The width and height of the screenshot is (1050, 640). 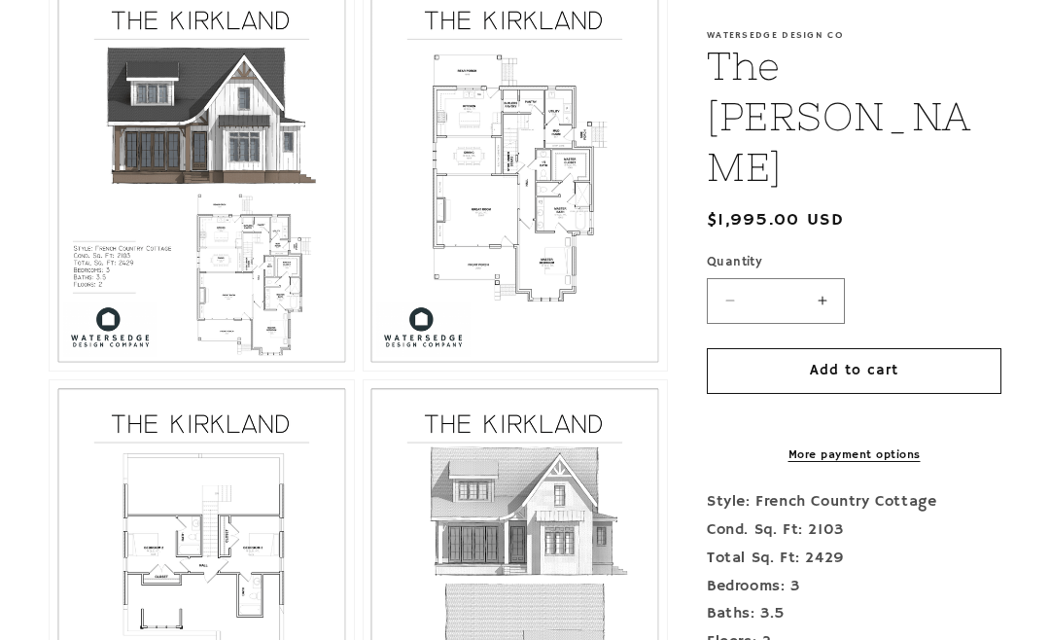 I want to click on button: Add to cart, so click(x=853, y=370).